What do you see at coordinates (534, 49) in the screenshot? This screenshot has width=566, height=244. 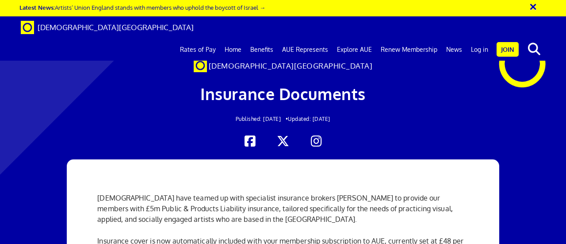 I see `button: search` at bounding box center [534, 49].